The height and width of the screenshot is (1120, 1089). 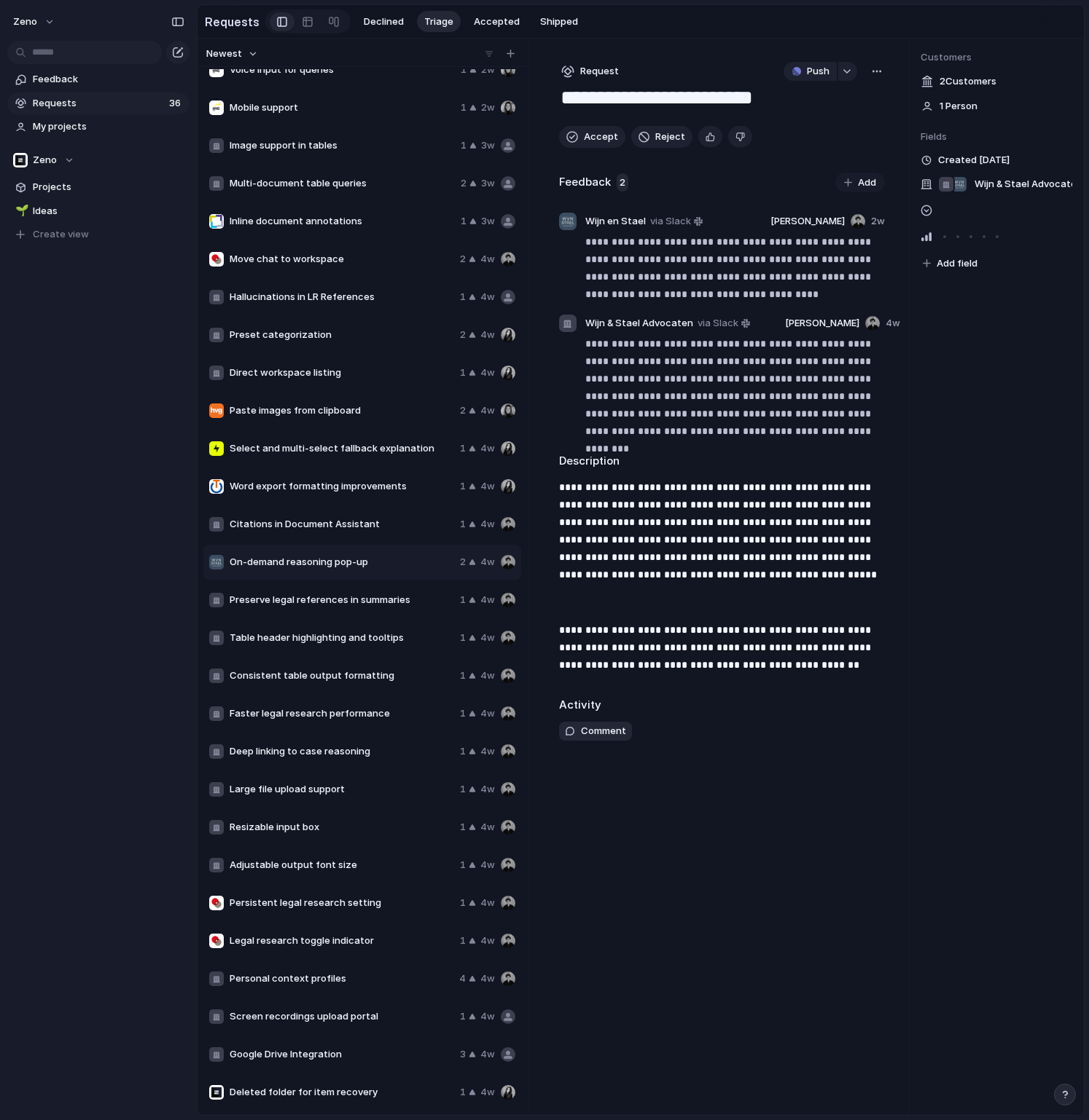 What do you see at coordinates (615, 221) in the screenshot?
I see `span: Wijn en Stael` at bounding box center [615, 221].